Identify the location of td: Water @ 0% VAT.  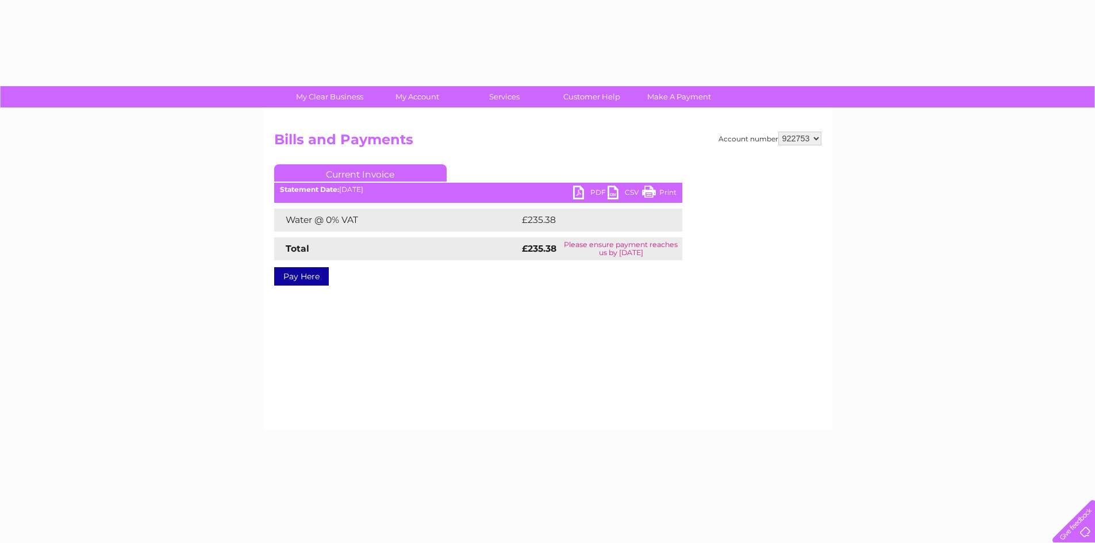
(397, 220).